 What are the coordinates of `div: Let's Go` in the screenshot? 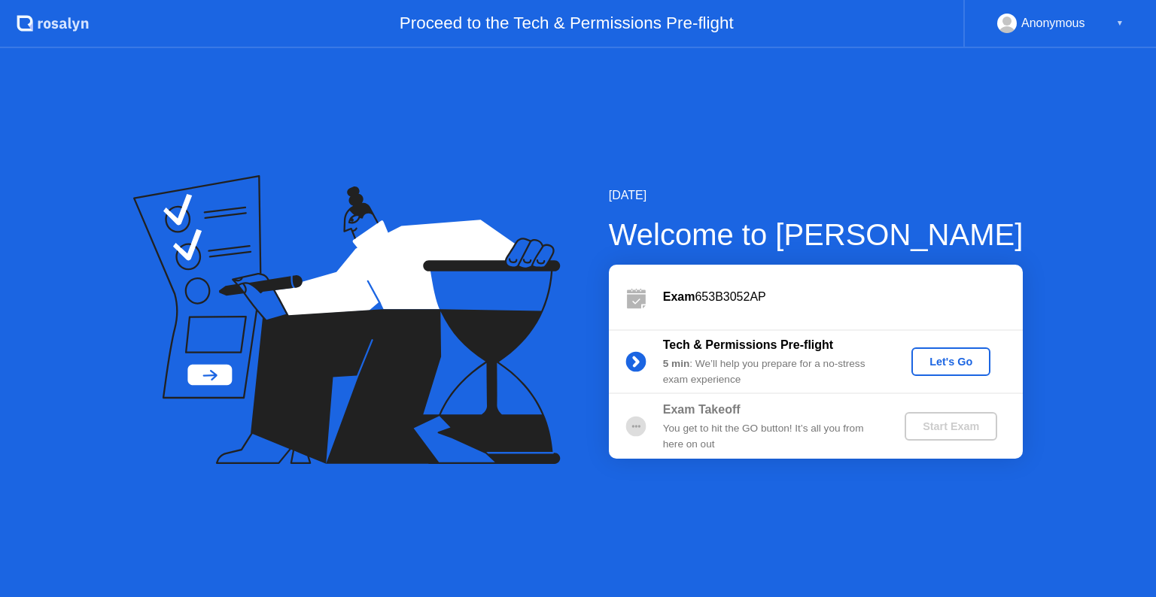 It's located at (950, 362).